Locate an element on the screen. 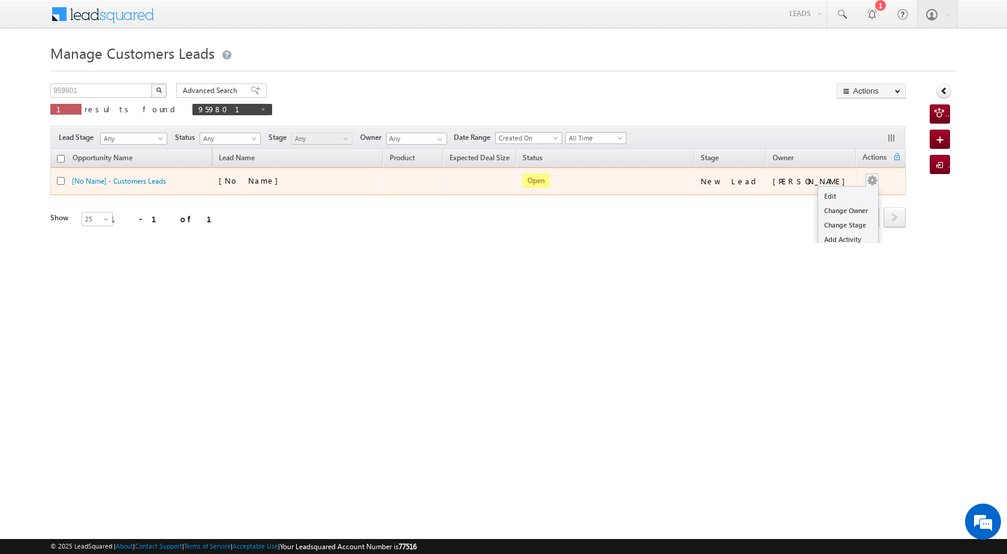 The width and height of the screenshot is (1007, 554). a: Show All Items is located at coordinates (438, 139).